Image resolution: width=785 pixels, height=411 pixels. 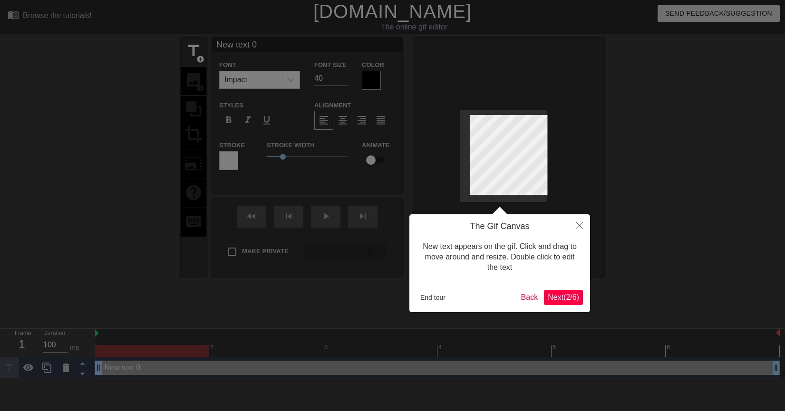 I want to click on div: New text appears on the gif. Click and drag to move around and resize. Double click to edit the text, so click(x=500, y=257).